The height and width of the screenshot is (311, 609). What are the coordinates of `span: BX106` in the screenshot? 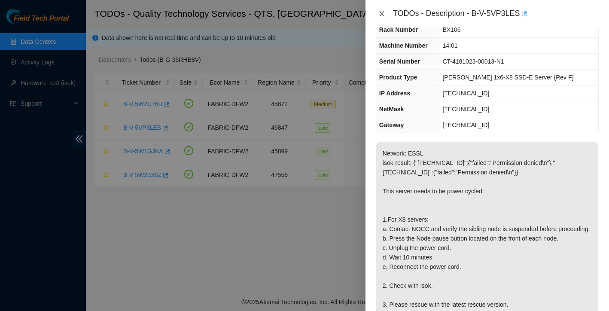 It's located at (451, 30).